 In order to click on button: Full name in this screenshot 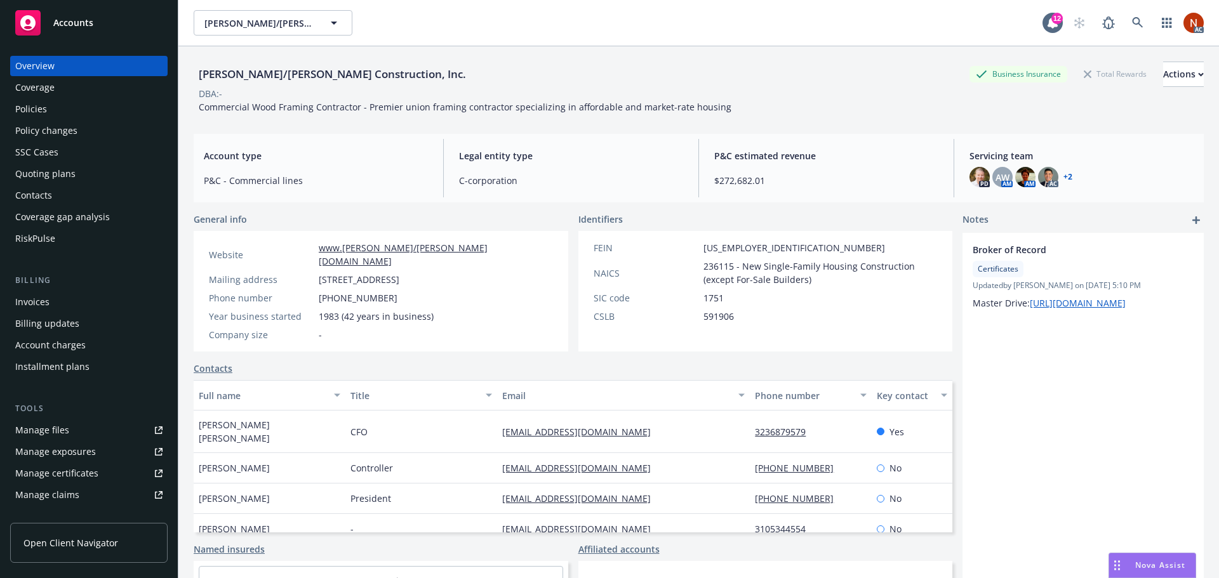, I will do `click(269, 395)`.